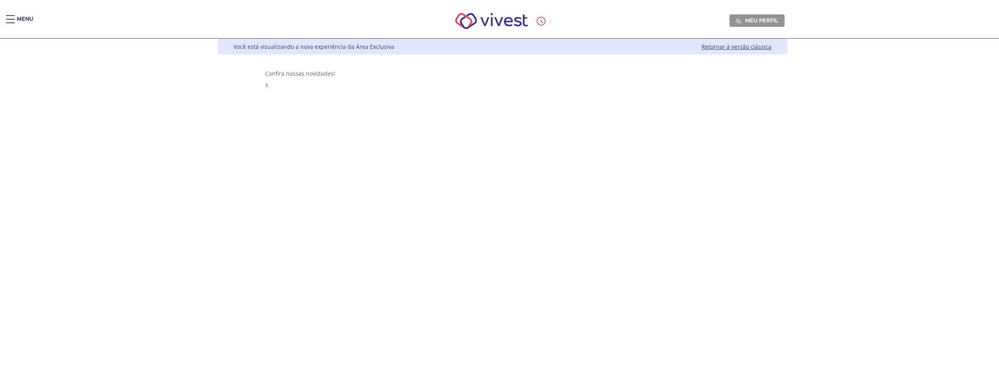  I want to click on span: Meu perfil, so click(761, 20).